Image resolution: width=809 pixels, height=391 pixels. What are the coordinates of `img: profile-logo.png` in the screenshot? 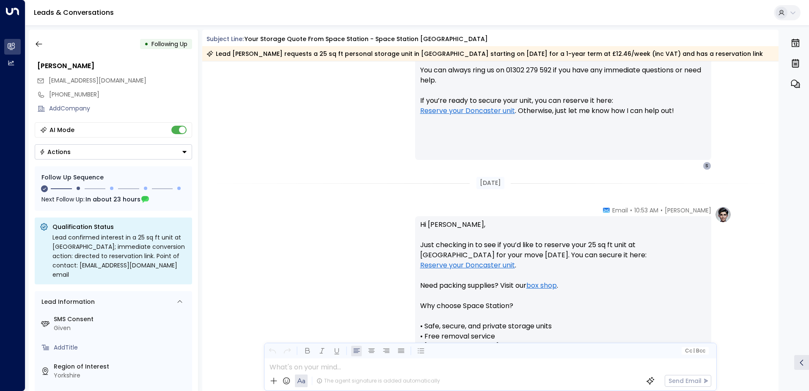 It's located at (723, 215).